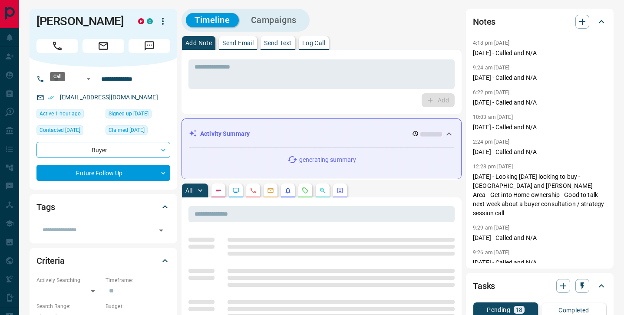 This screenshot has width=624, height=315. I want to click on div: Call, so click(57, 76).